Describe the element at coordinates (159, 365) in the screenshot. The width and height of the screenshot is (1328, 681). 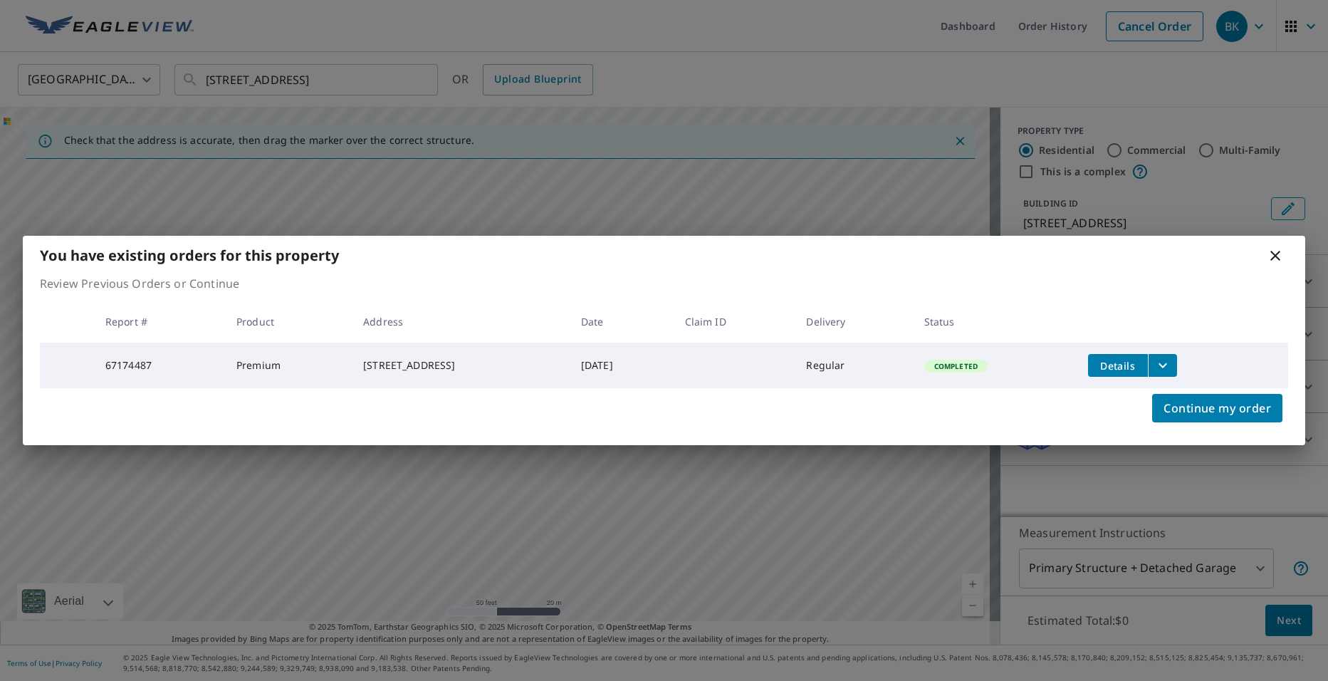
I see `td: 67174487` at that location.